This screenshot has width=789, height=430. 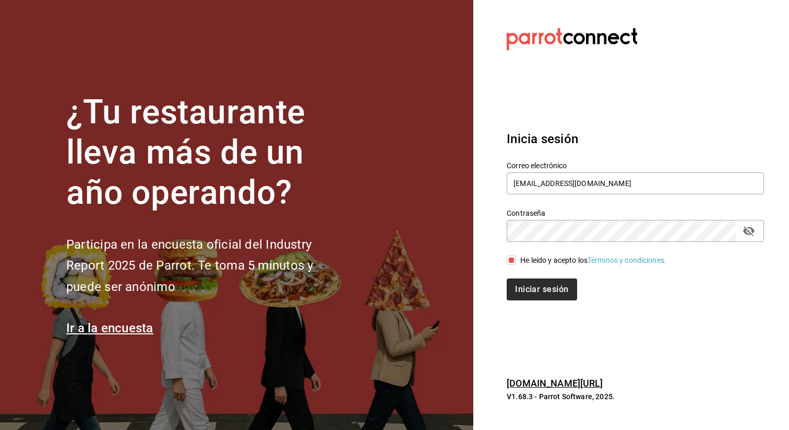 I want to click on div: He leído y acepto los, so click(x=593, y=260).